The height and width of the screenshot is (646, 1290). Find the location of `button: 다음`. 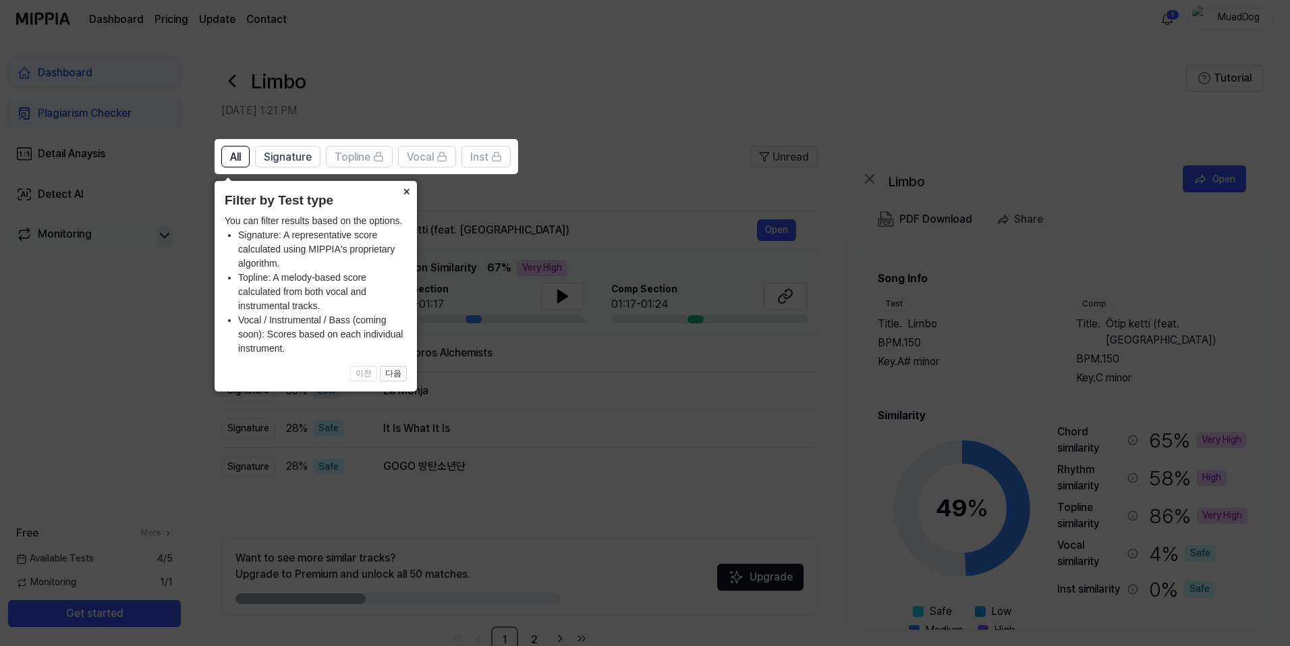

button: 다음 is located at coordinates (393, 374).